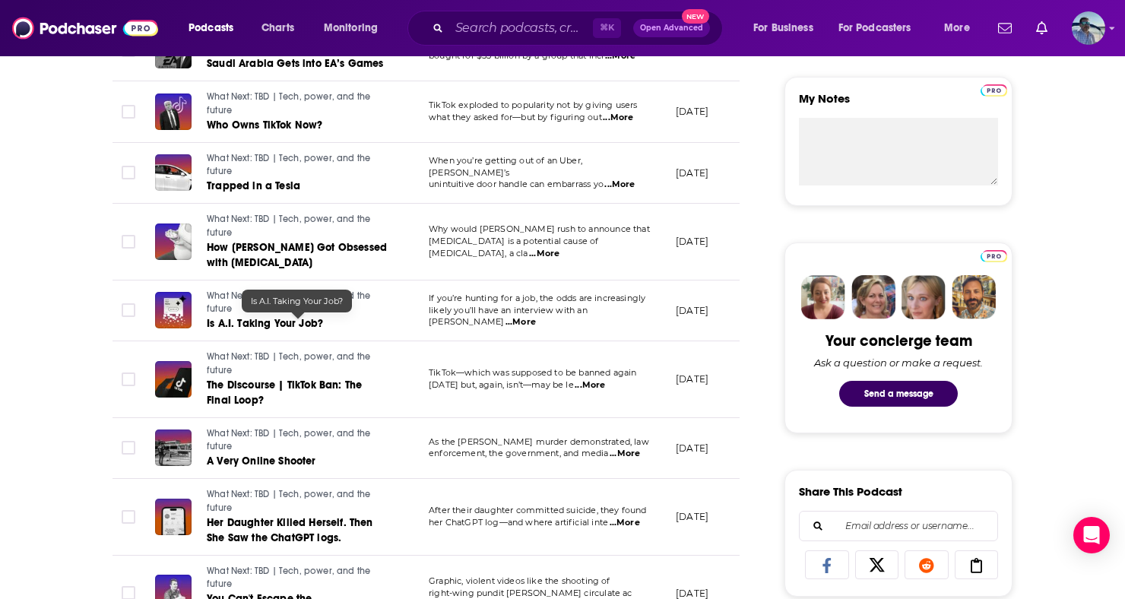 This screenshot has width=1125, height=599. What do you see at coordinates (957, 28) in the screenshot?
I see `span: More` at bounding box center [957, 28].